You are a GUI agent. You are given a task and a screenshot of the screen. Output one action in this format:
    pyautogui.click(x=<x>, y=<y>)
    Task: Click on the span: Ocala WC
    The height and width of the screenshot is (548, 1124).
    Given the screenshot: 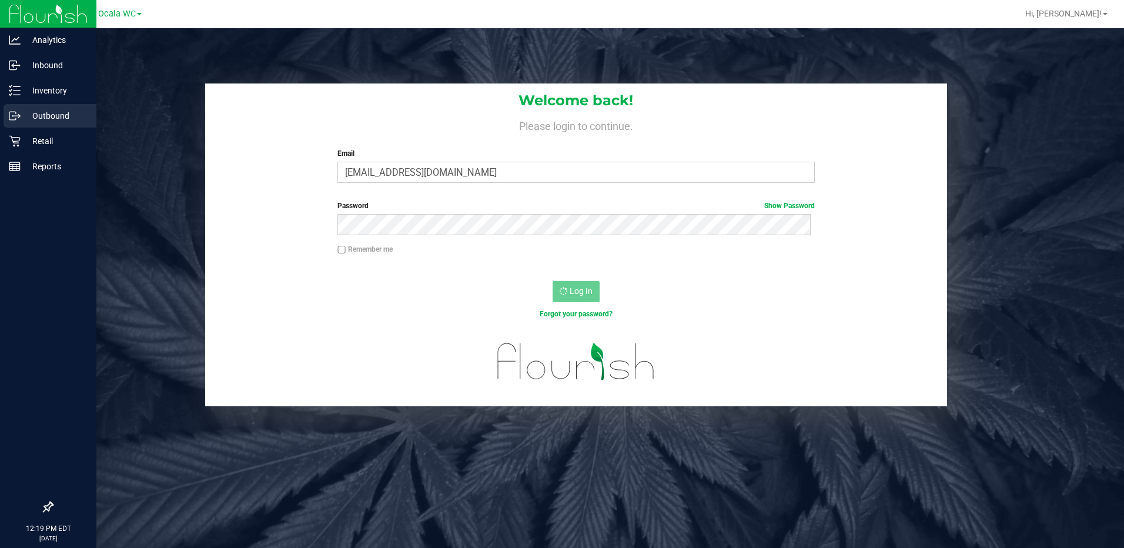 What is the action you would take?
    pyautogui.click(x=117, y=14)
    